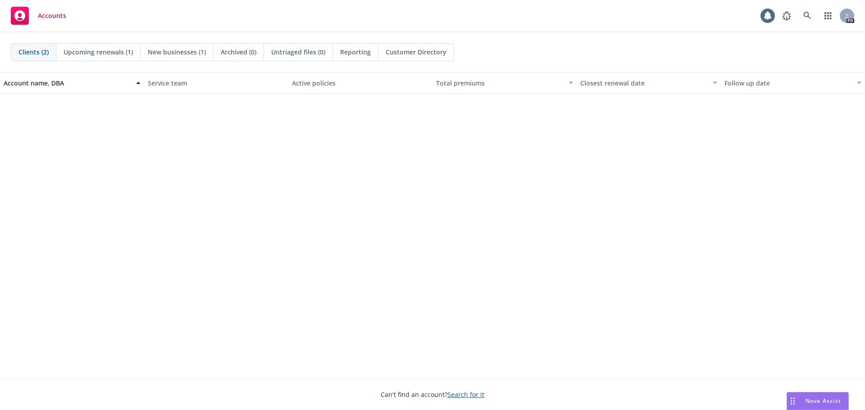  Describe the element at coordinates (828, 16) in the screenshot. I see `a: Switch app` at that location.